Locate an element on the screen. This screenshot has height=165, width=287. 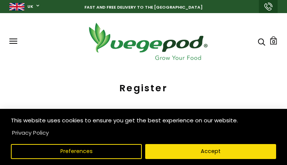
a: Privacy Policy (opens in a new tab) is located at coordinates (30, 133).